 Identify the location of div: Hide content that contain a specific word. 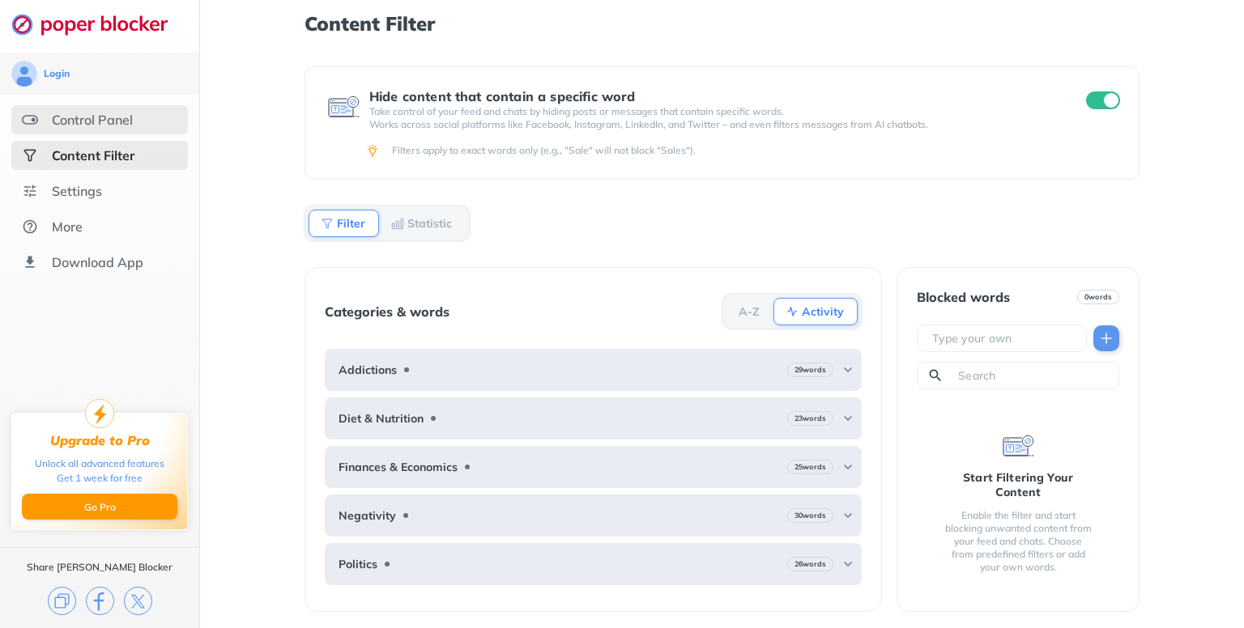
(713, 96).